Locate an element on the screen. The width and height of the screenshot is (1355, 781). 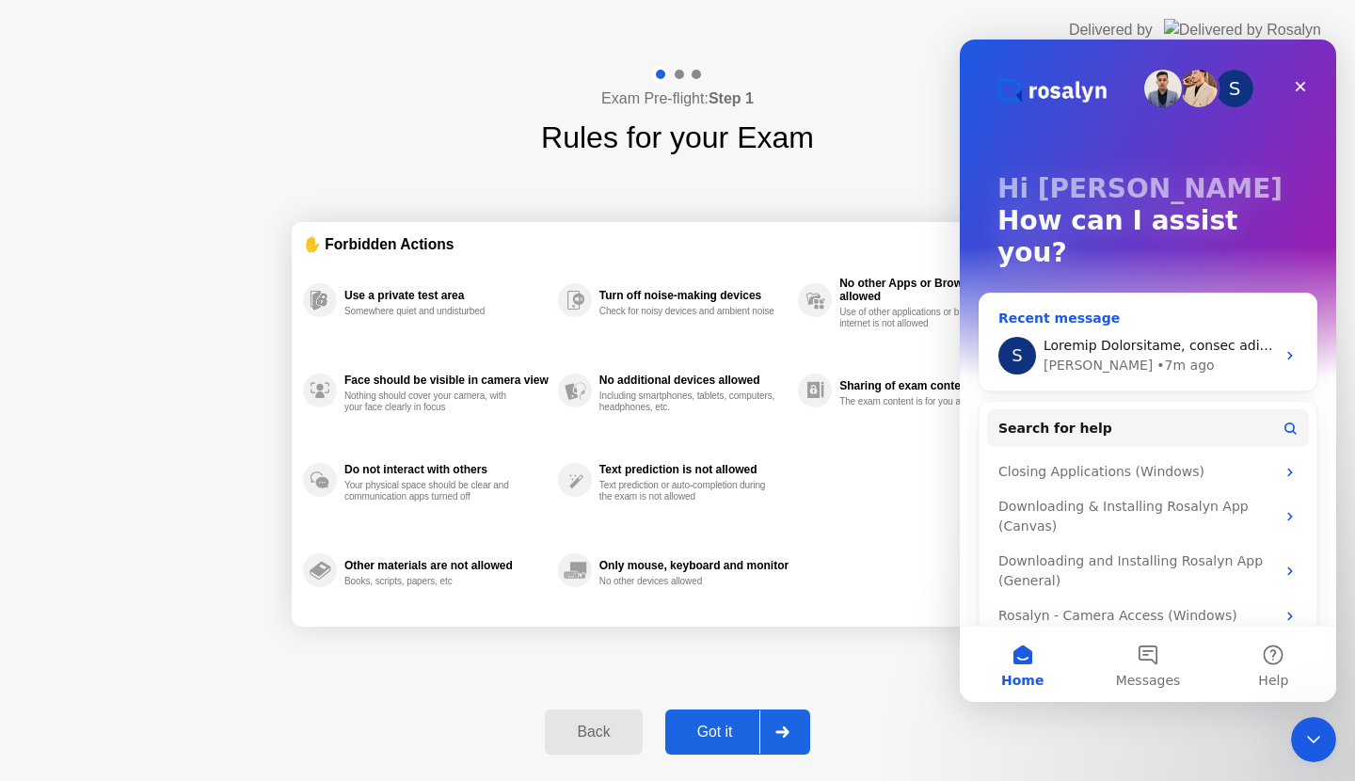
div: Sharing of exam content prohibited is located at coordinates (941, 386).